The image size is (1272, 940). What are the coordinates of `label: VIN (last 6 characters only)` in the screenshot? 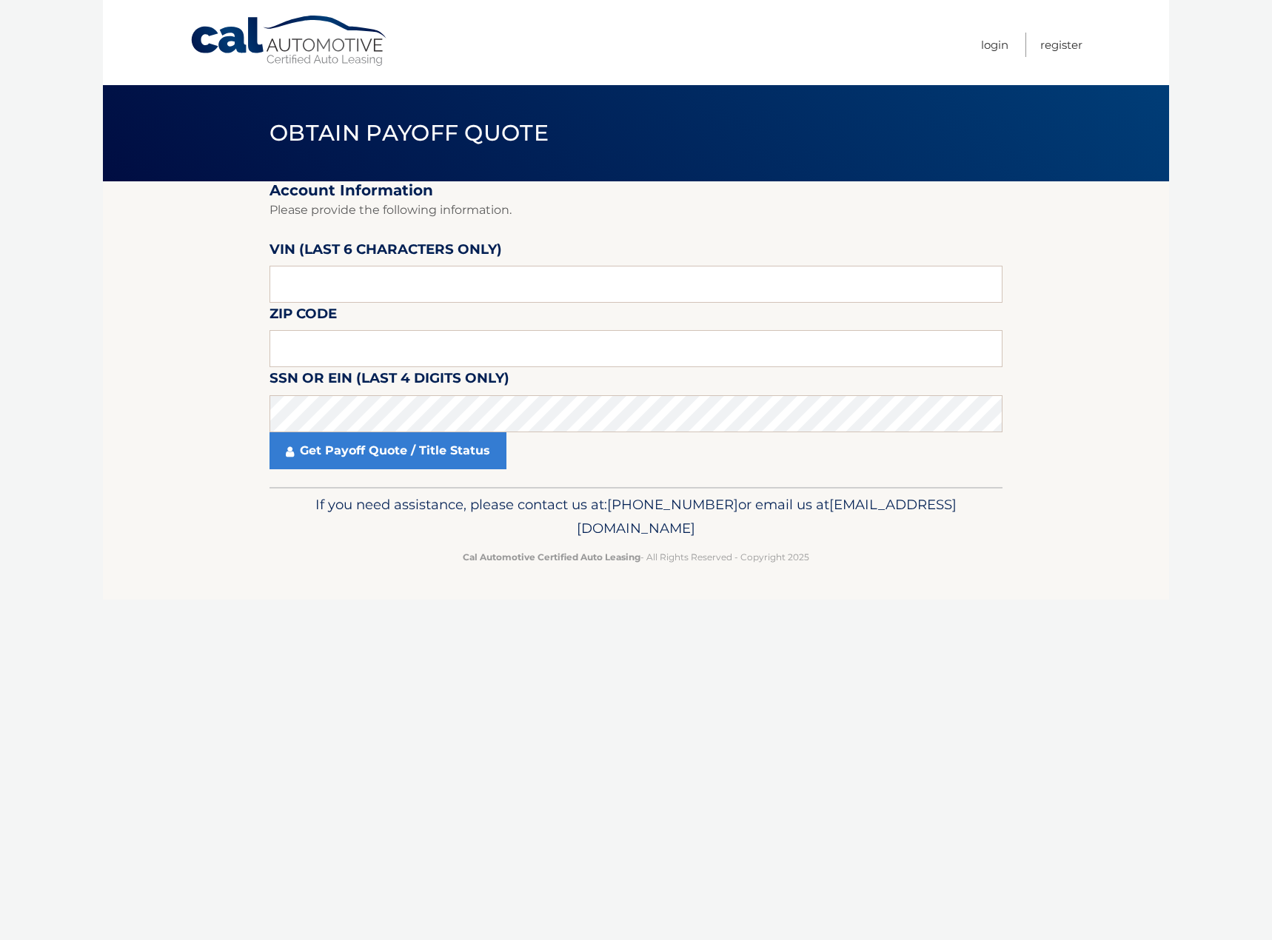 It's located at (386, 252).